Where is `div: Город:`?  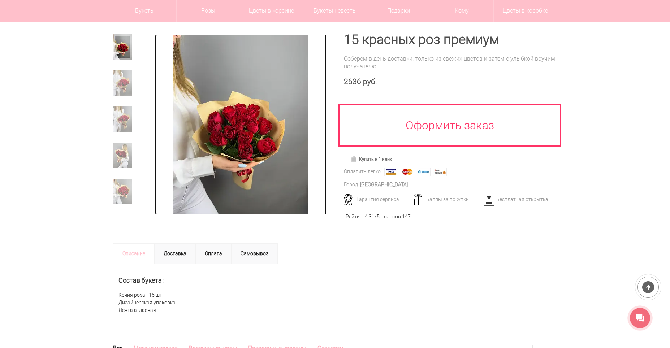
div: Город: is located at coordinates (351, 185).